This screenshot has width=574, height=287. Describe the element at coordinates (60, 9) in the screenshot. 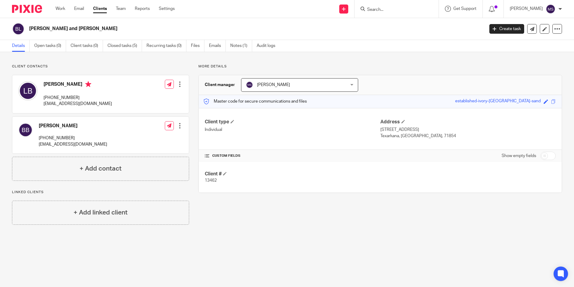

I see `a: Work` at that location.